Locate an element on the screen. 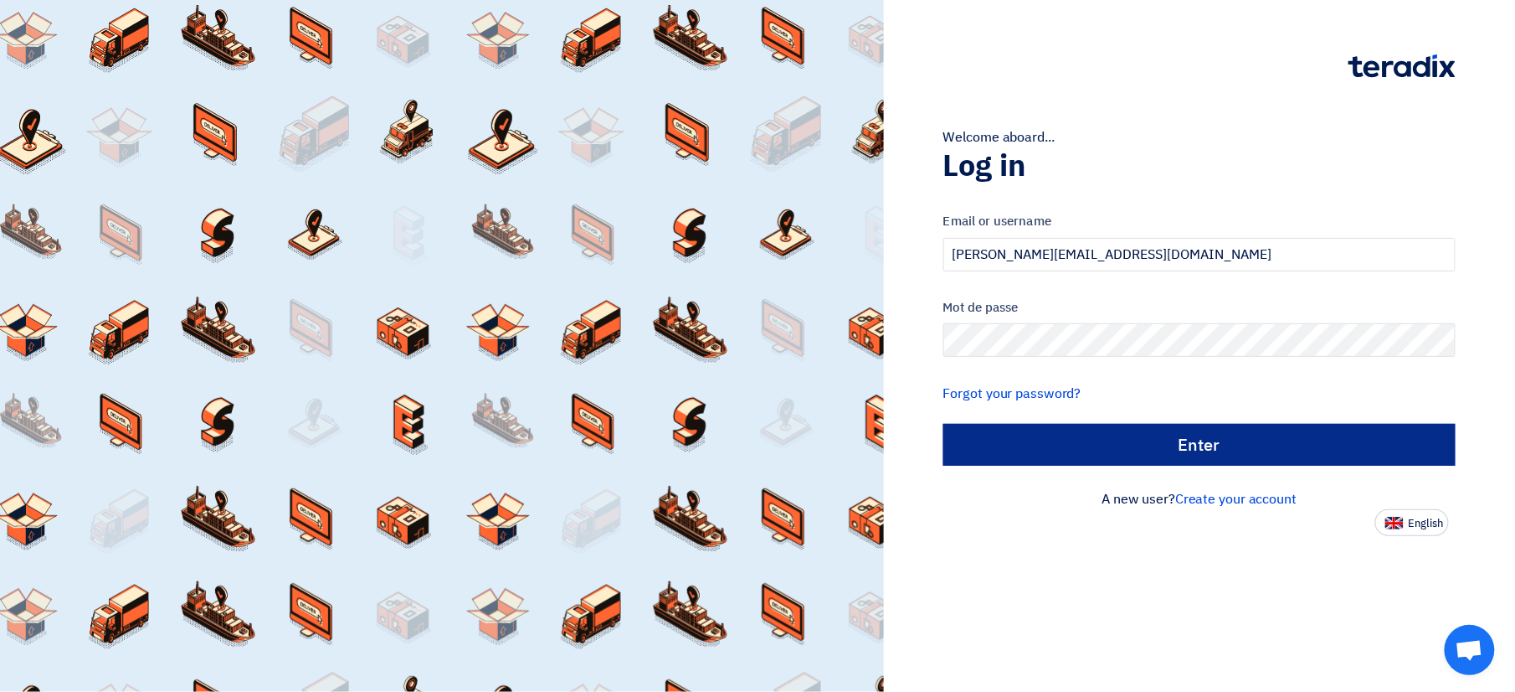 Image resolution: width=1515 pixels, height=692 pixels. button: English is located at coordinates (1412, 522).